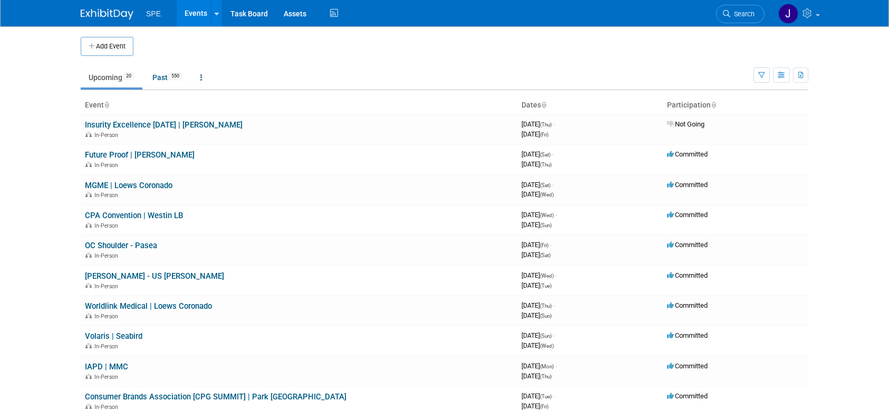 This screenshot has width=889, height=411. I want to click on a: Search, so click(740, 14).